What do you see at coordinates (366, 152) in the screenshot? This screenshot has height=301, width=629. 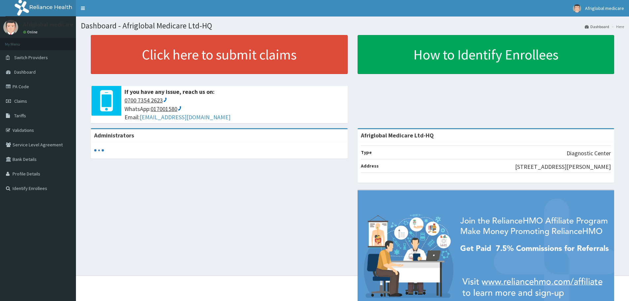 I see `b: Type` at bounding box center [366, 152].